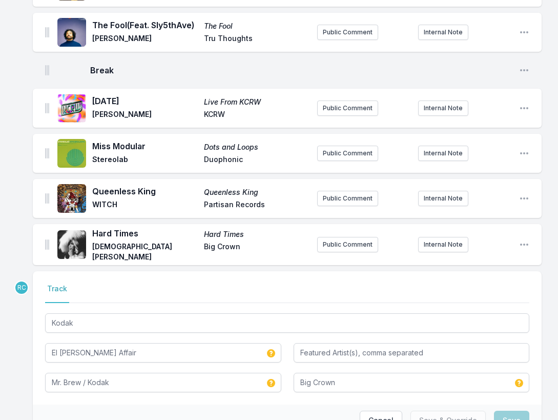  What do you see at coordinates (72, 245) in the screenshot?
I see `img: Hard Times` at bounding box center [72, 245].